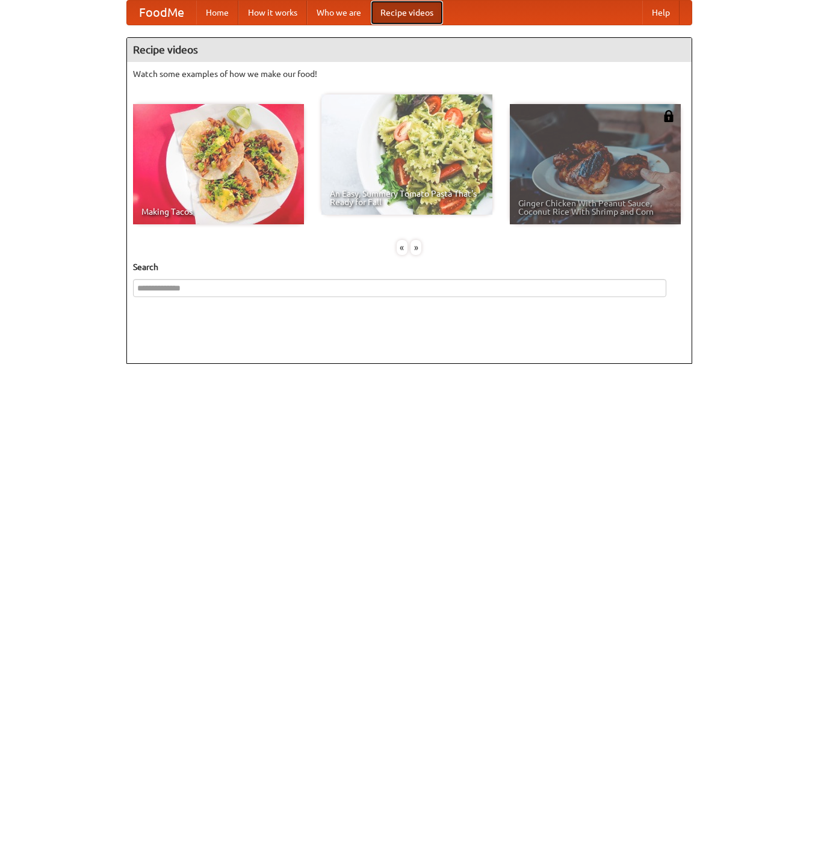 The width and height of the screenshot is (818, 851). I want to click on a: Who we are, so click(339, 13).